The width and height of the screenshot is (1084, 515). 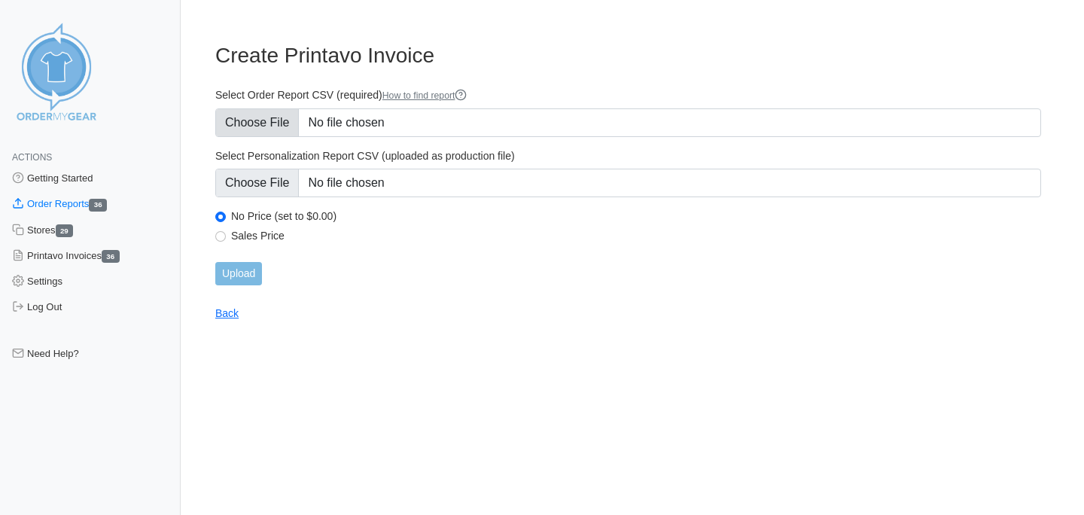 What do you see at coordinates (424, 96) in the screenshot?
I see `a: How to find report` at bounding box center [424, 96].